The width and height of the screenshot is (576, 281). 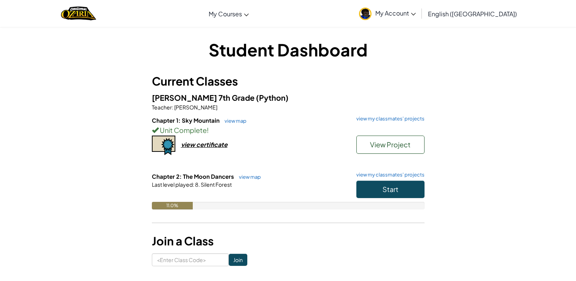 I want to click on div: 11.0%, so click(x=172, y=206).